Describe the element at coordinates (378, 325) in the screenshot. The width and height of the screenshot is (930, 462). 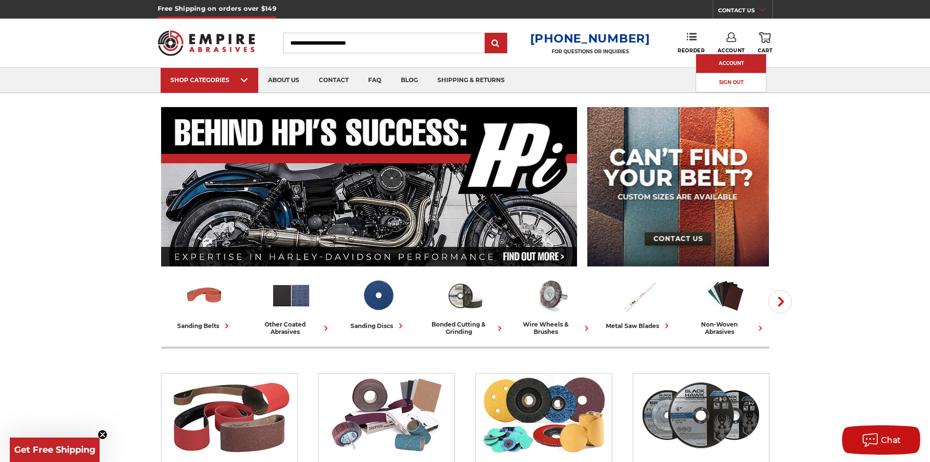
I see `div: sanding discs` at that location.